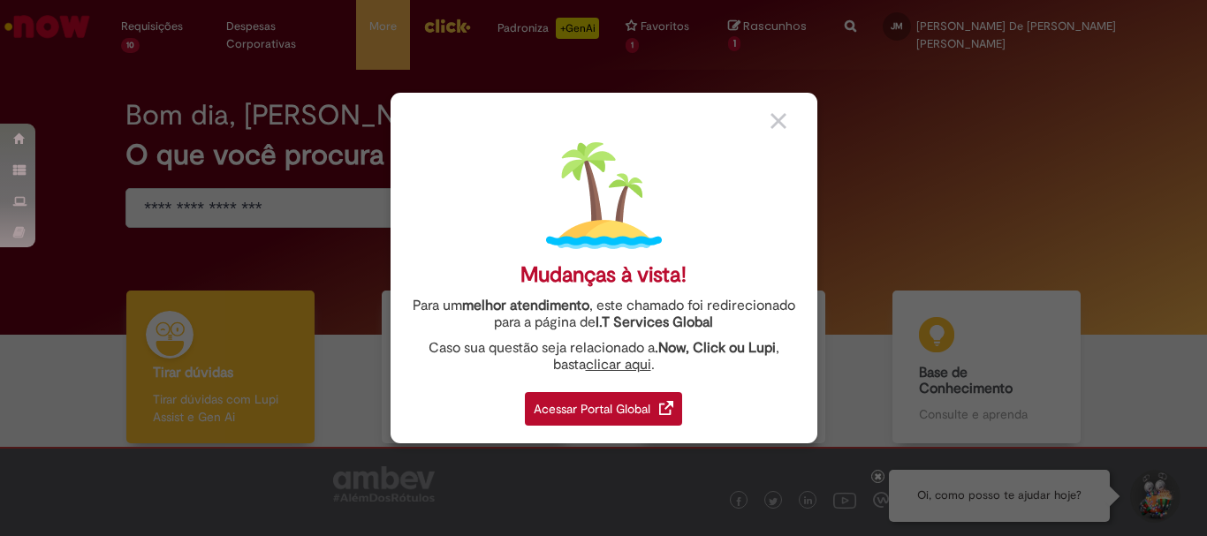 The image size is (1207, 536). What do you see at coordinates (779, 121) in the screenshot?
I see `img: close_button_grey.png` at bounding box center [779, 121].